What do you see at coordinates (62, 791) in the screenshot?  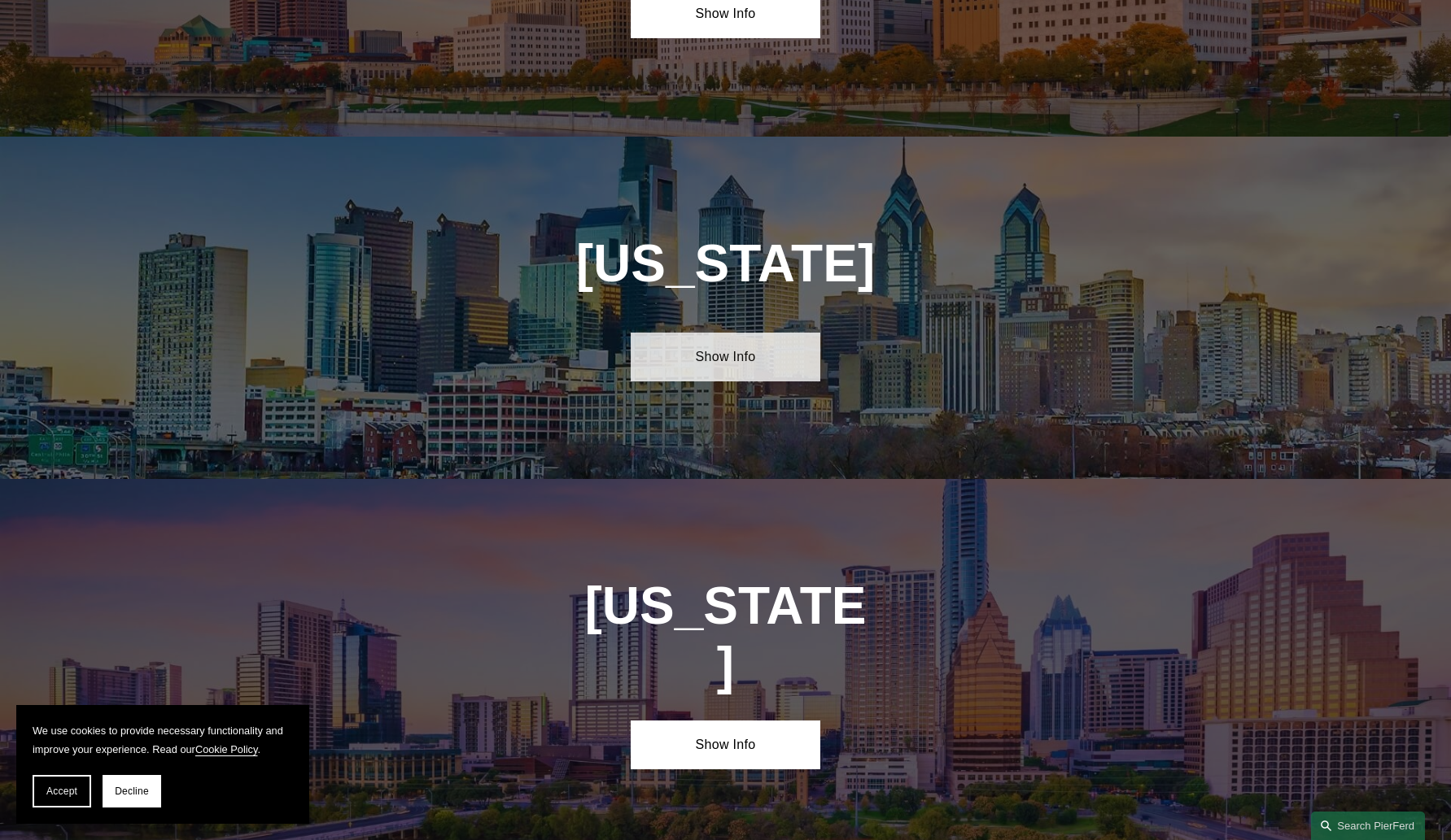 I see `span: Accept` at bounding box center [62, 791].